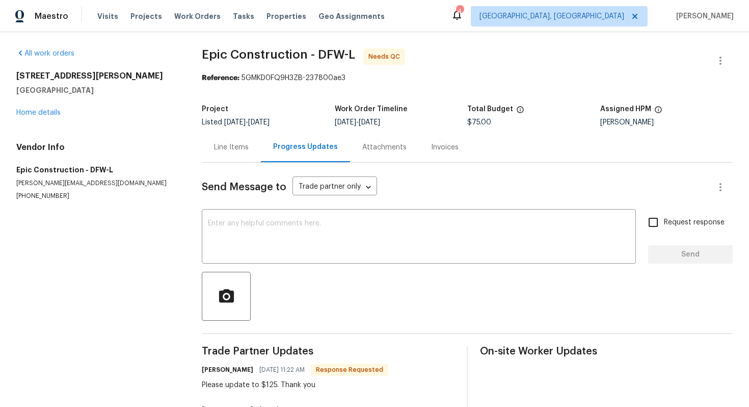 This screenshot has height=407, width=749. What do you see at coordinates (445, 147) in the screenshot?
I see `div: Invoices` at bounding box center [445, 147].